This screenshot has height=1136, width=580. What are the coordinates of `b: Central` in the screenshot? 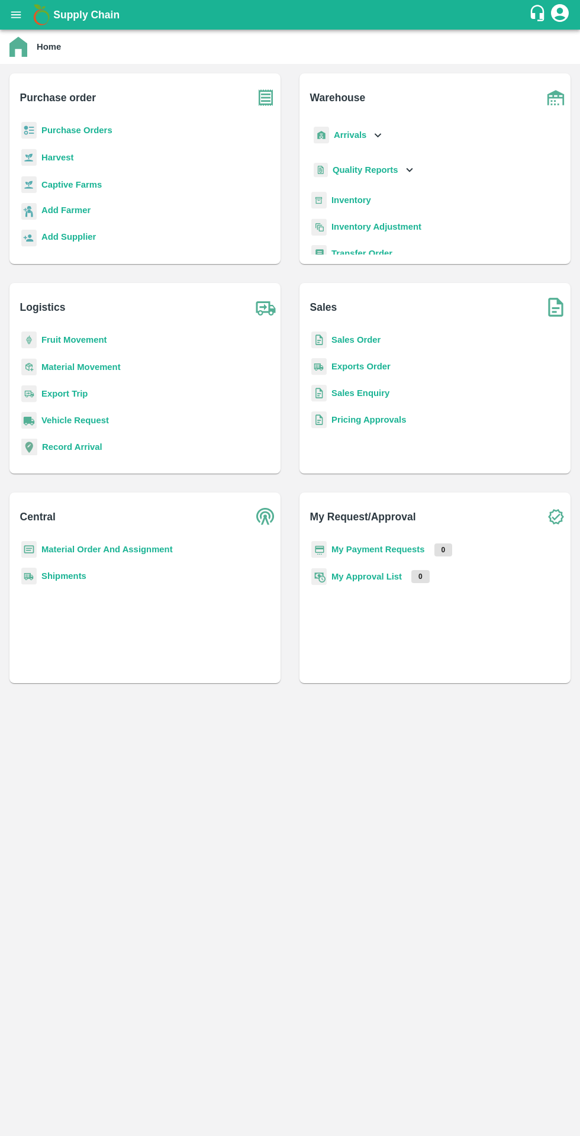 It's located at (38, 517).